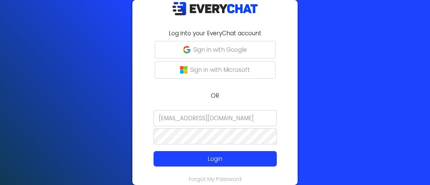  Describe the element at coordinates (215, 33) in the screenshot. I see `h2: Log into your EveryChat account` at that location.